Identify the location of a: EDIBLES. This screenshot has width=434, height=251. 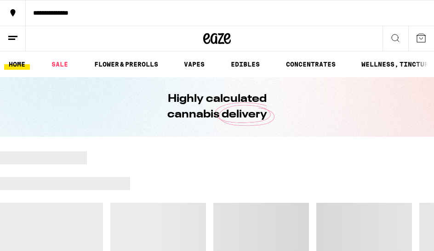
(245, 64).